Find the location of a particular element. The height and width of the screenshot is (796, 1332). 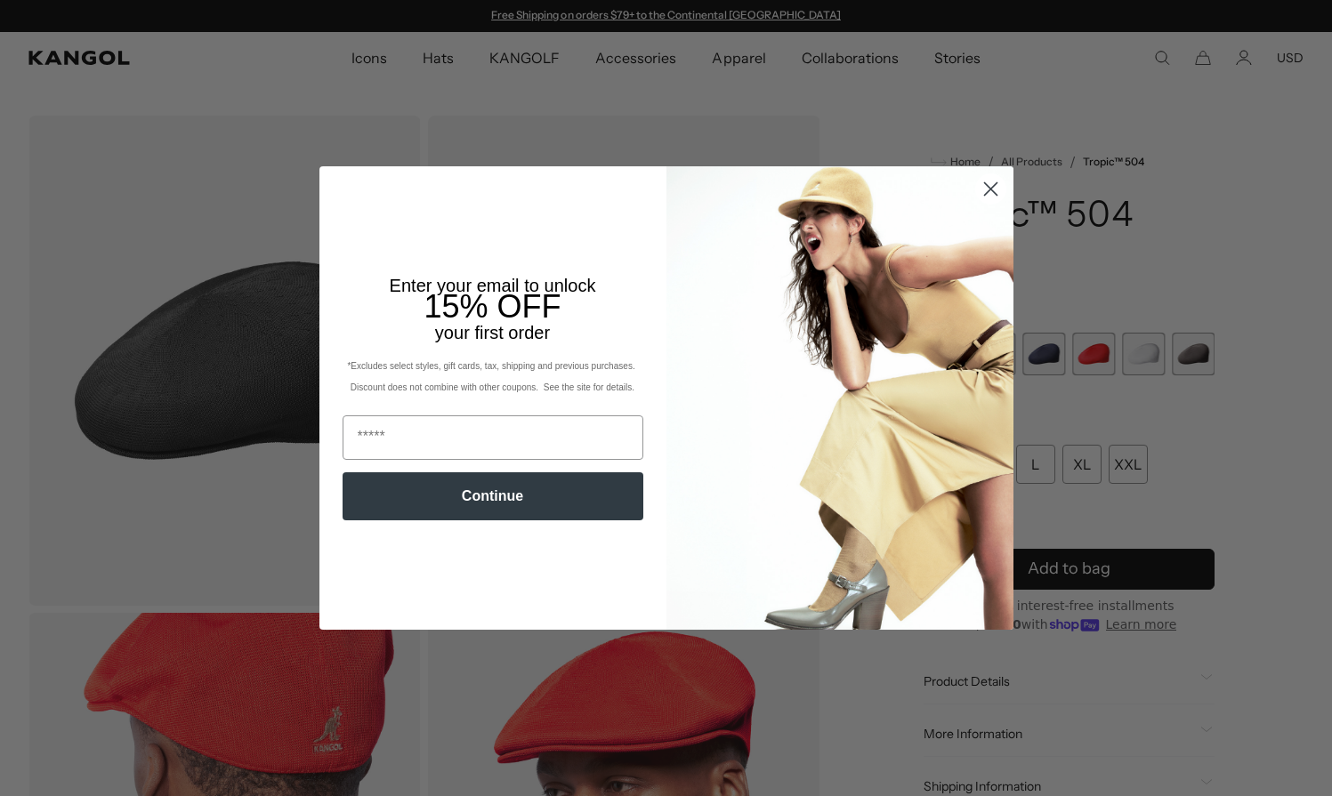

span: 15% OFF is located at coordinates (492, 306).